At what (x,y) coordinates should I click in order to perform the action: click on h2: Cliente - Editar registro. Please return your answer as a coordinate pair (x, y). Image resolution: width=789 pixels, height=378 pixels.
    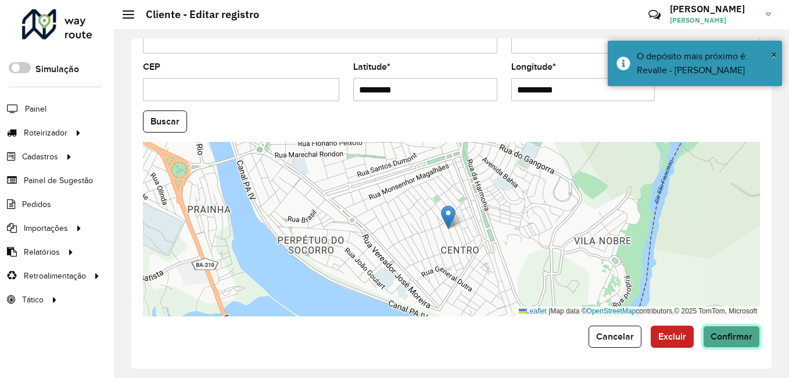
    Looking at the image, I should click on (196, 15).